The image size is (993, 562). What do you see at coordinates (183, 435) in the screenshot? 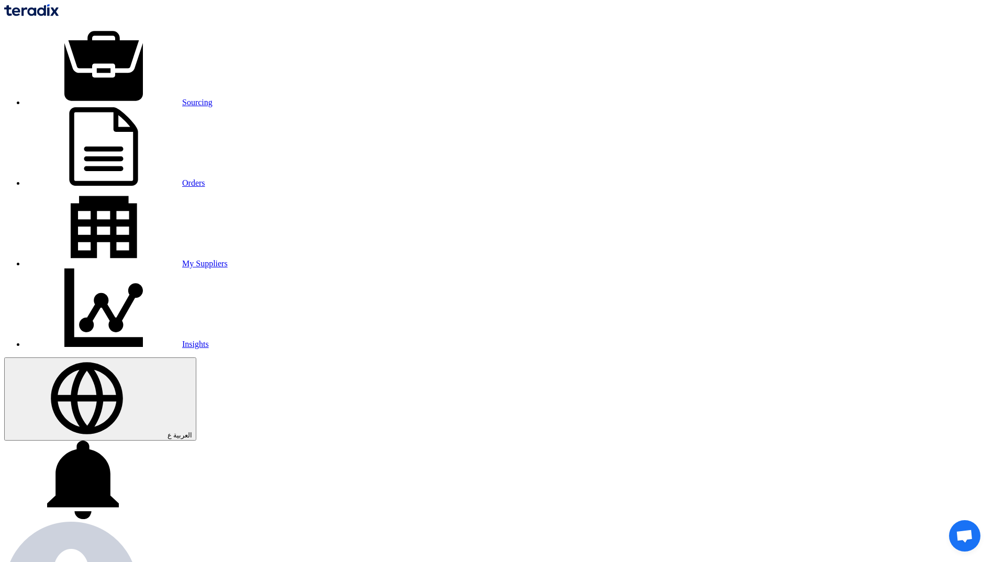
I see `span: العربية` at bounding box center [183, 435].